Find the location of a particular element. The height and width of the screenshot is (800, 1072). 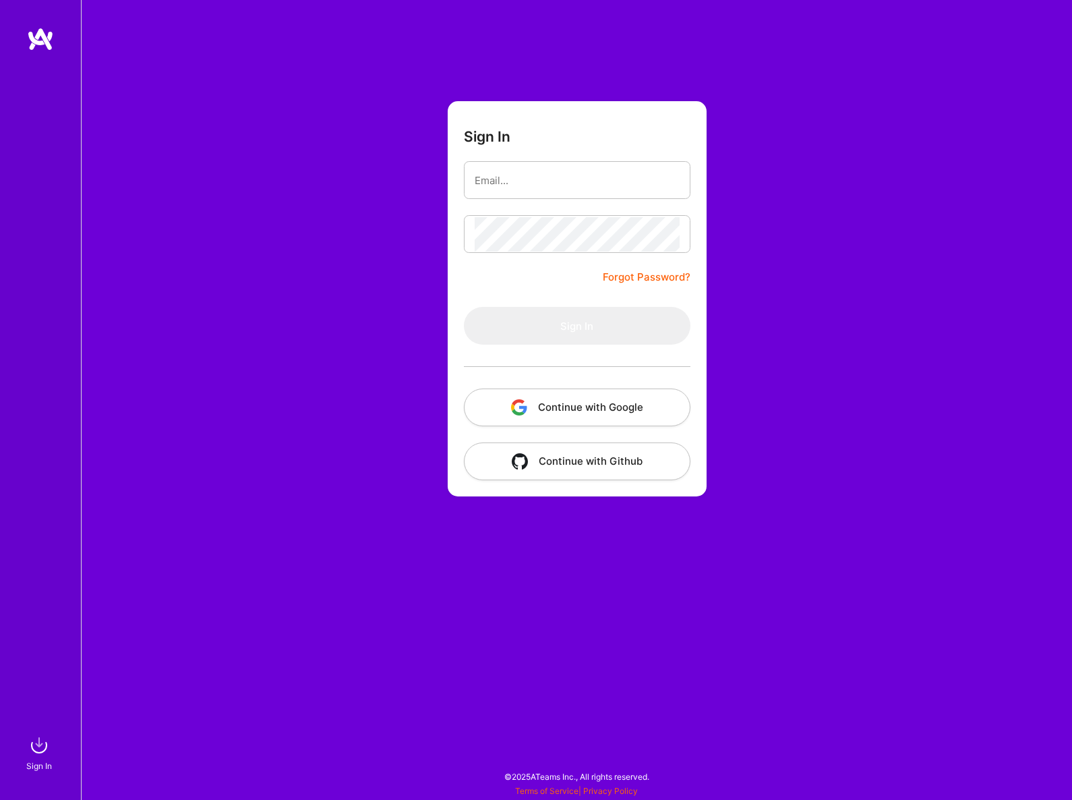

button: Continue with Google is located at coordinates (577, 407).